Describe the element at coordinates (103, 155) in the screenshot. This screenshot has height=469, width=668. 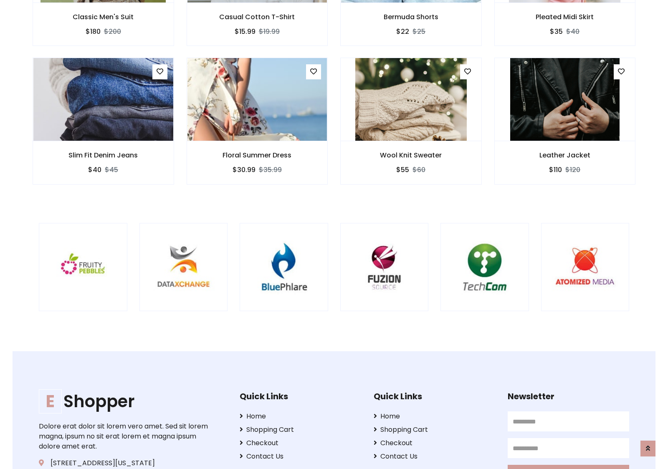
I see `h6: Slim Fit Denim Jeans` at that location.